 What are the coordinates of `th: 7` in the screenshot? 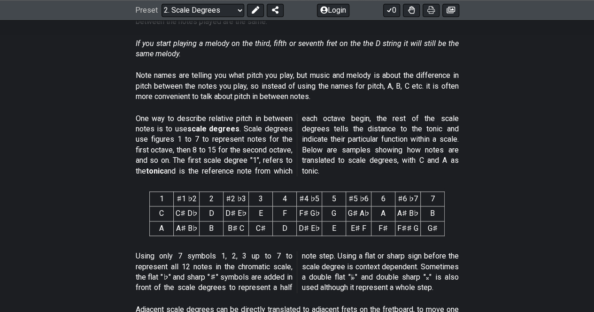 It's located at (432, 199).